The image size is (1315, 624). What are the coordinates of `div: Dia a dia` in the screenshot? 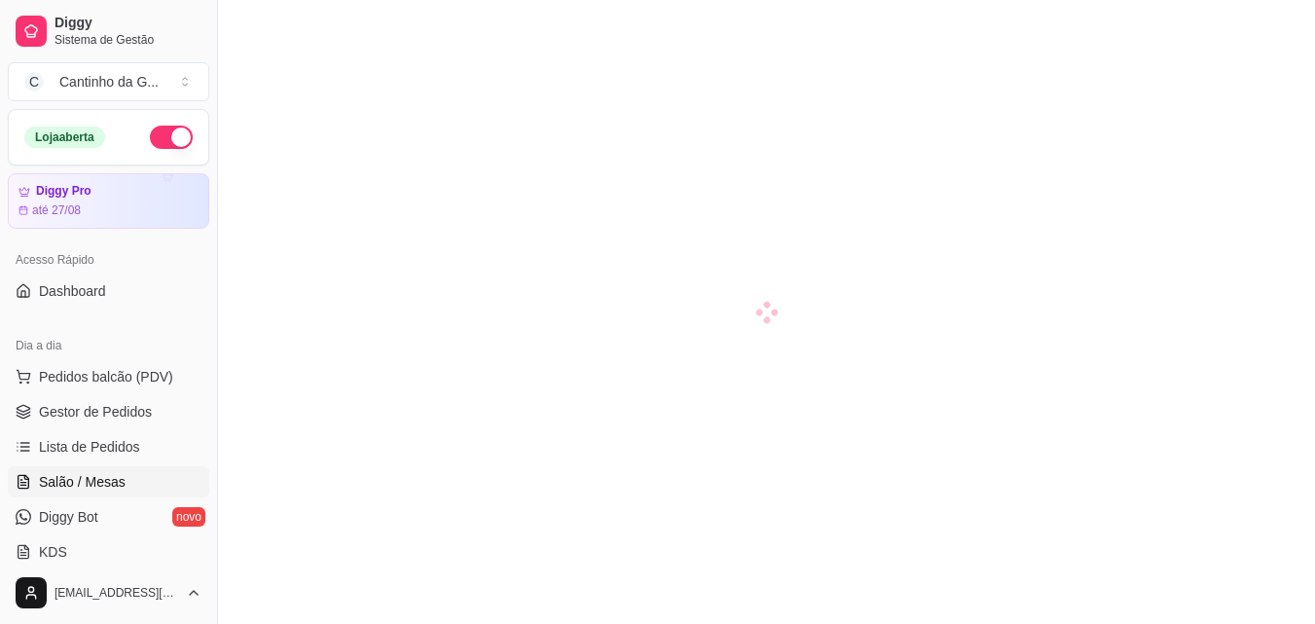 It's located at (108, 345).